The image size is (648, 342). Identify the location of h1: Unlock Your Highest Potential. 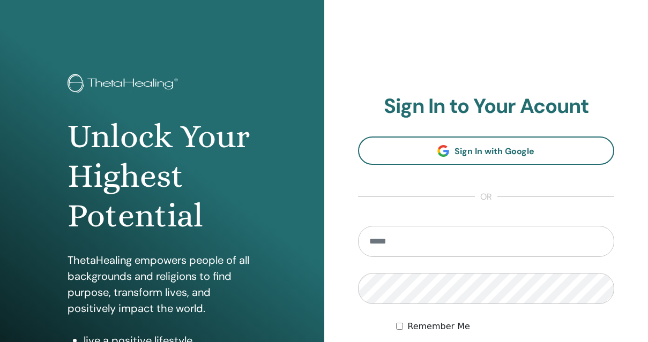
(162, 176).